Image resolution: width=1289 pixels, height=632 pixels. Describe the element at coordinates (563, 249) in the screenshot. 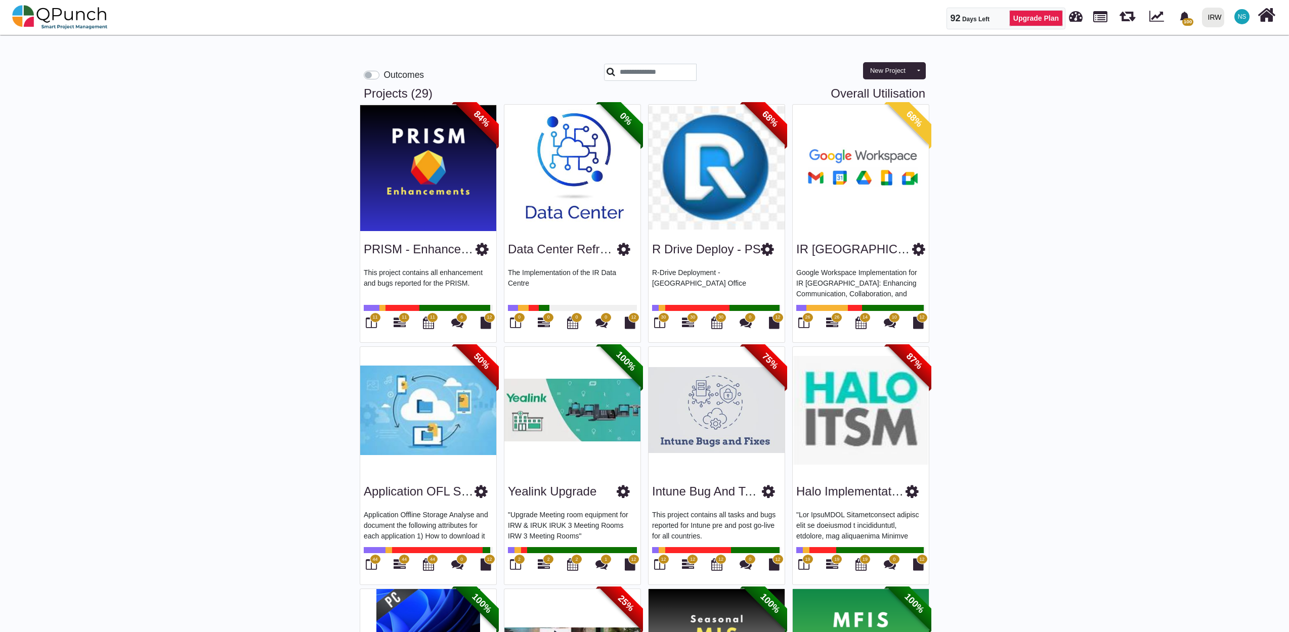

I see `a: Data Center Refresh` at that location.